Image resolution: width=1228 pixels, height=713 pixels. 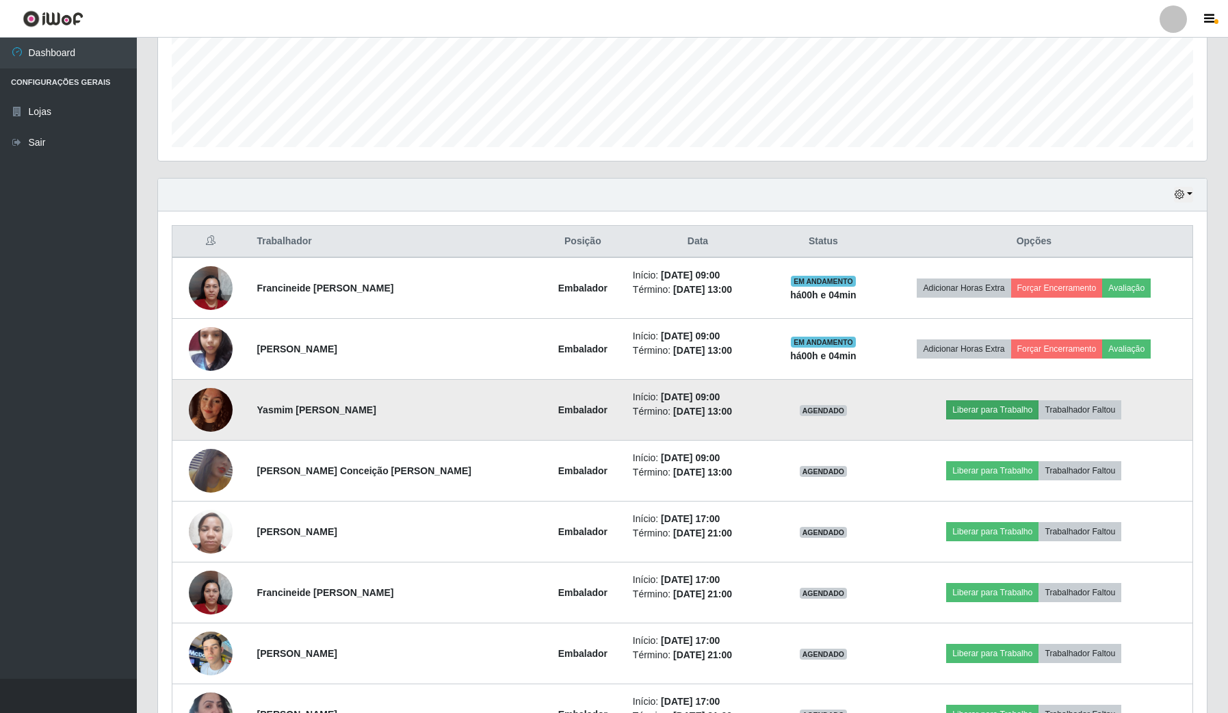 I want to click on th: Data, so click(x=698, y=242).